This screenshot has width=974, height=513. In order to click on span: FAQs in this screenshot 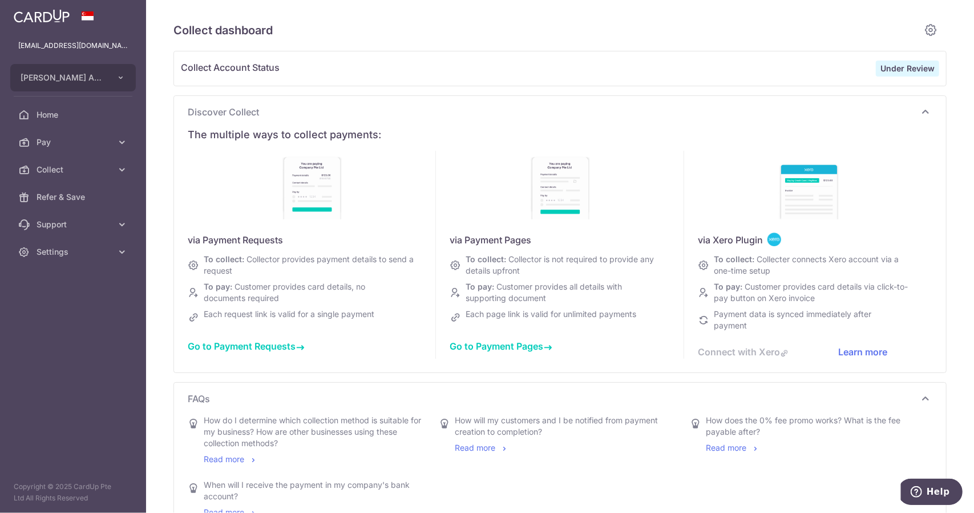, I will do `click(553, 398)`.